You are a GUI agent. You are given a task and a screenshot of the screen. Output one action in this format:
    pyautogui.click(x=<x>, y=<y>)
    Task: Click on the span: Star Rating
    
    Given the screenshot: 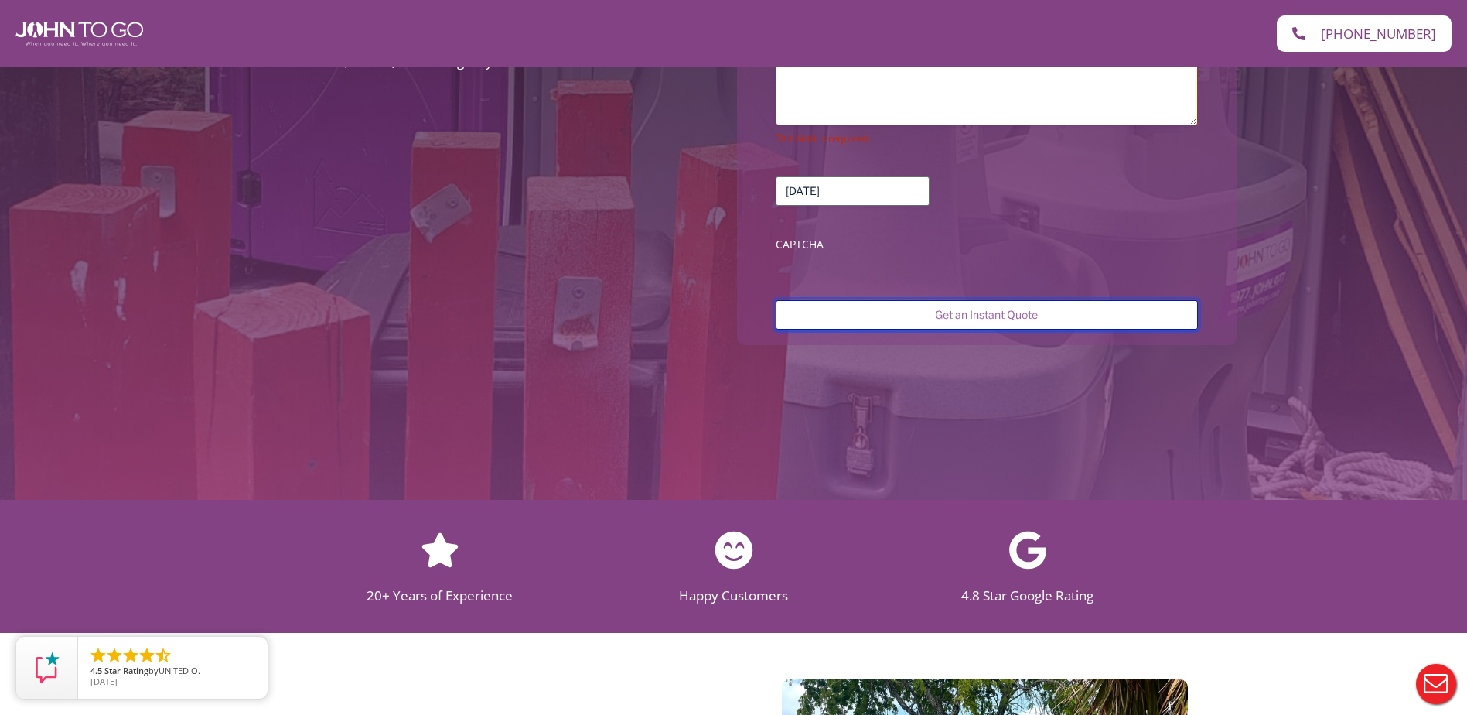 What is the action you would take?
    pyautogui.click(x=126, y=670)
    